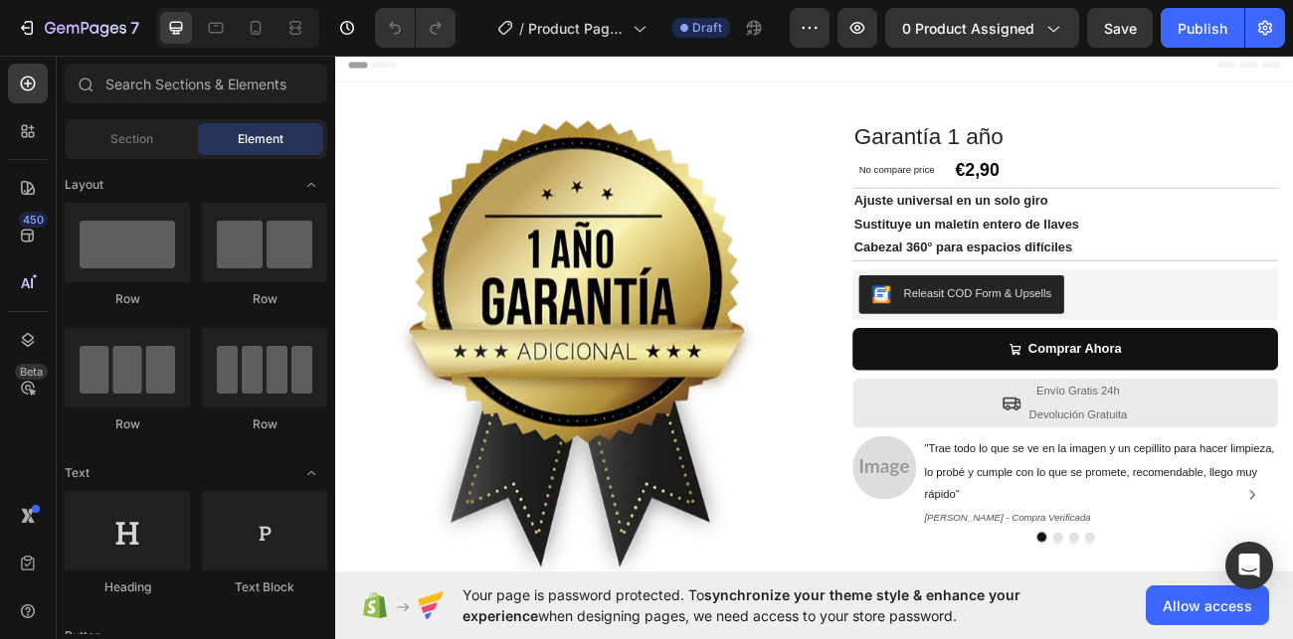  I want to click on div: Releasit COD Form & Upsells, so click(799, 303).